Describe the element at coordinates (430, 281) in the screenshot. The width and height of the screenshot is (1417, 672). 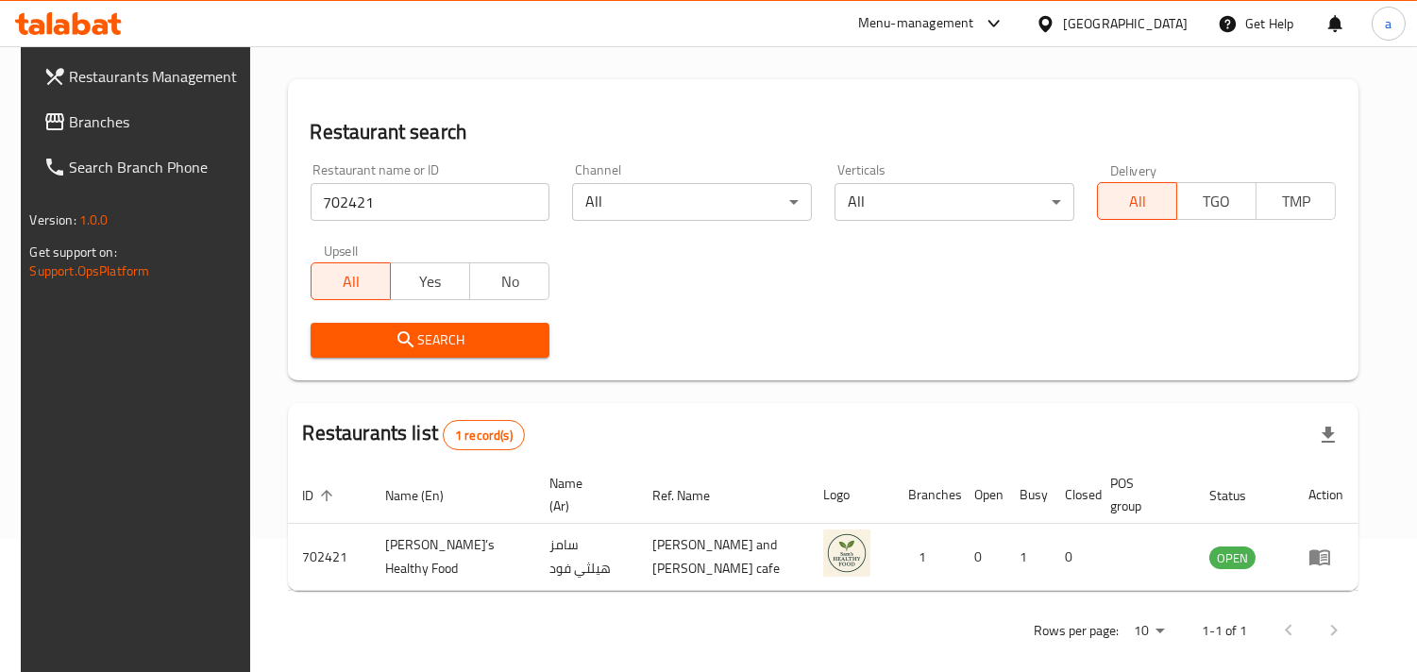
I see `button: Yes` at that location.